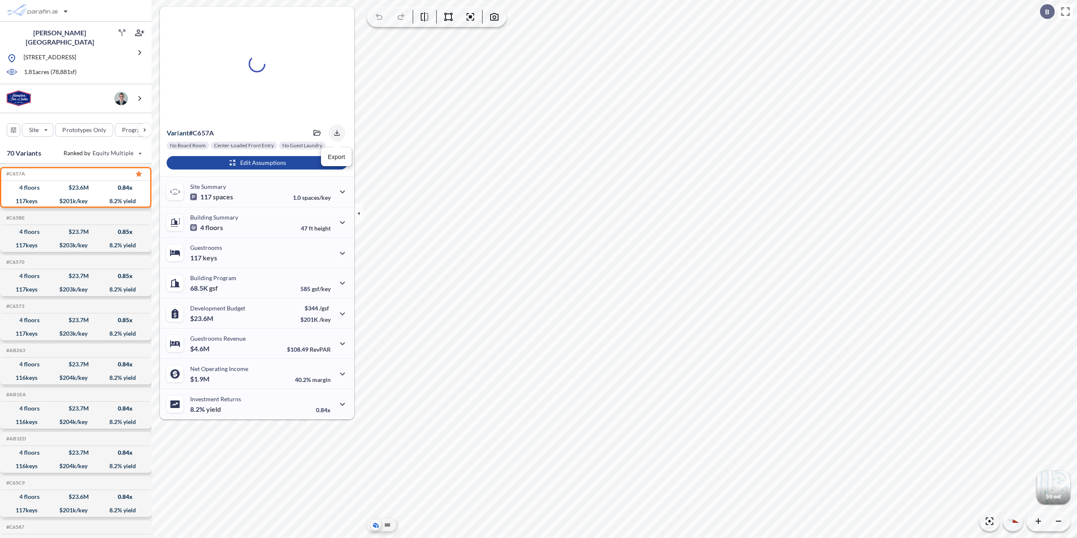 The image size is (1077, 538). Describe the element at coordinates (210, 258) in the screenshot. I see `span: keys` at that location.